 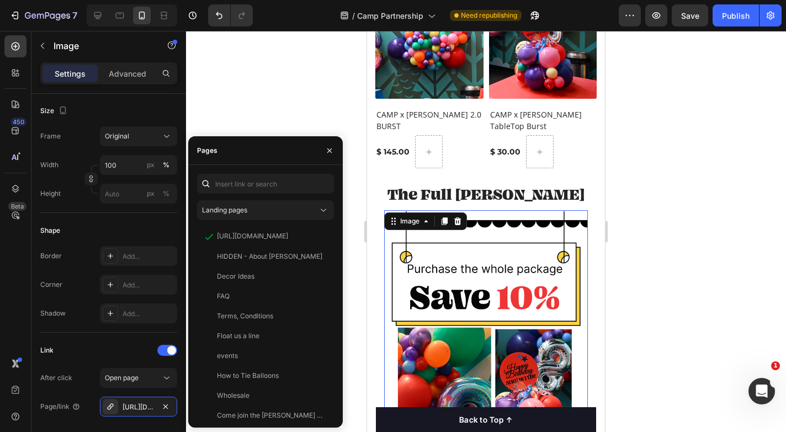 What do you see at coordinates (489, 15) in the screenshot?
I see `span: Need republishing` at bounding box center [489, 15].